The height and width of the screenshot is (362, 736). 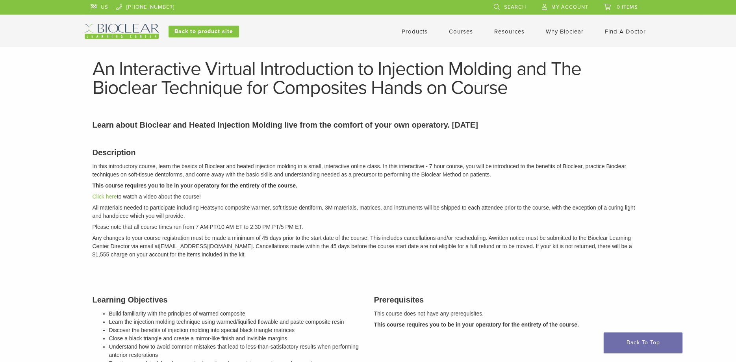 I want to click on p: In this introductory course, learn the basics of Bioclear and heated injection molding in a small..., so click(x=368, y=171).